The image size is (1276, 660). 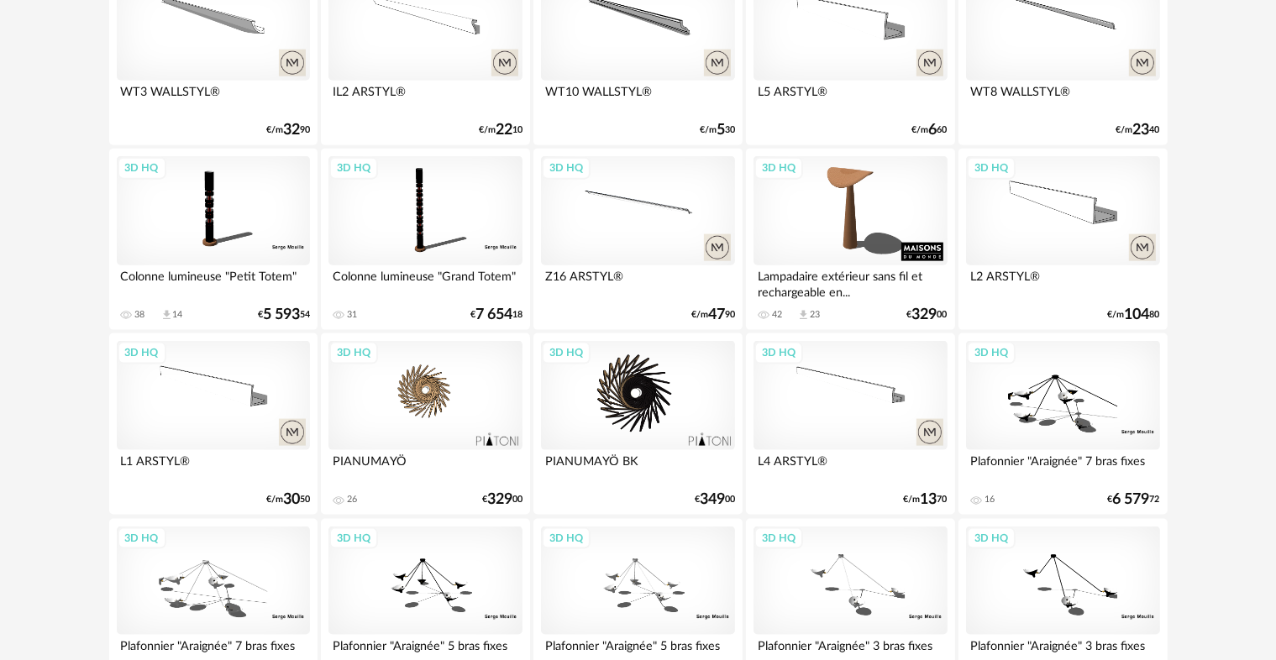 What do you see at coordinates (929, 500) in the screenshot?
I see `span: 13` at bounding box center [929, 500].